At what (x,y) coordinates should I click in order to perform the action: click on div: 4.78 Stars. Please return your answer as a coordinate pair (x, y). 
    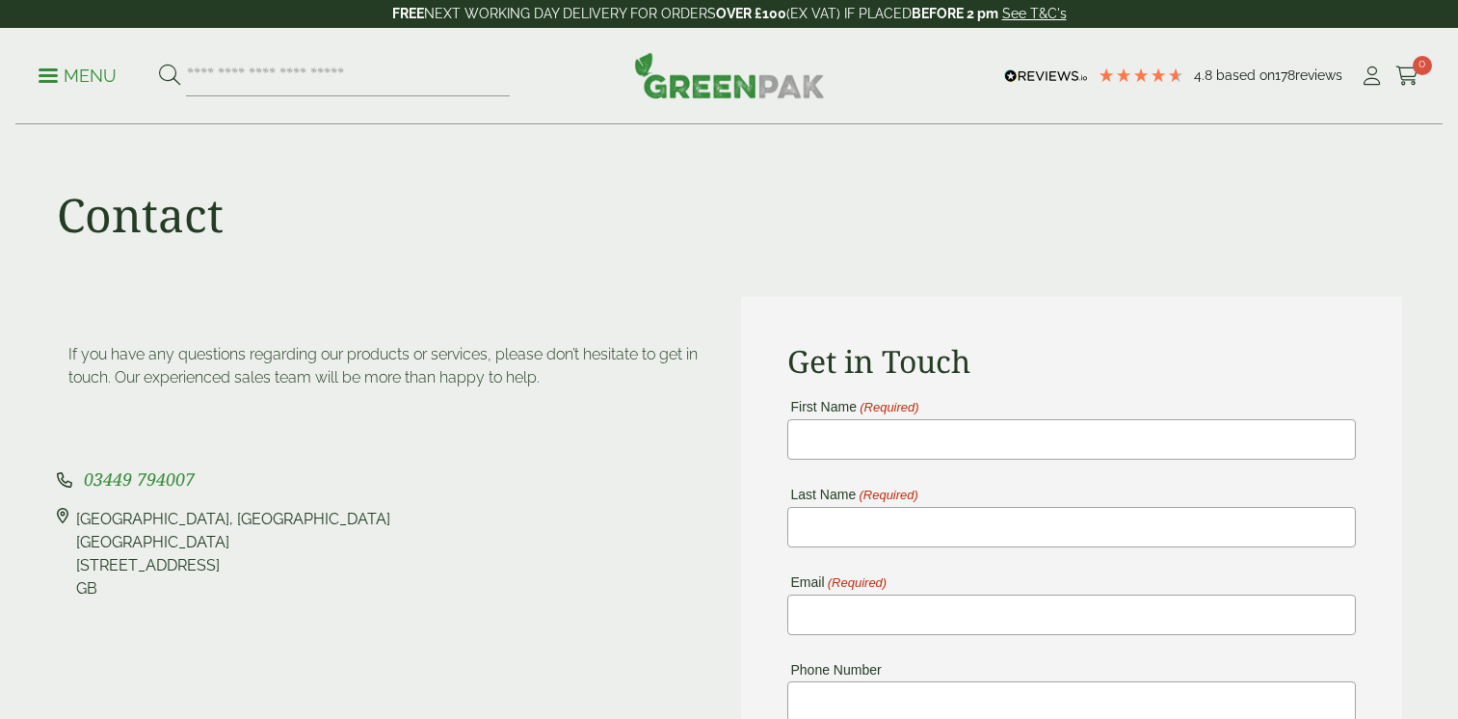
    Looking at the image, I should click on (1141, 75).